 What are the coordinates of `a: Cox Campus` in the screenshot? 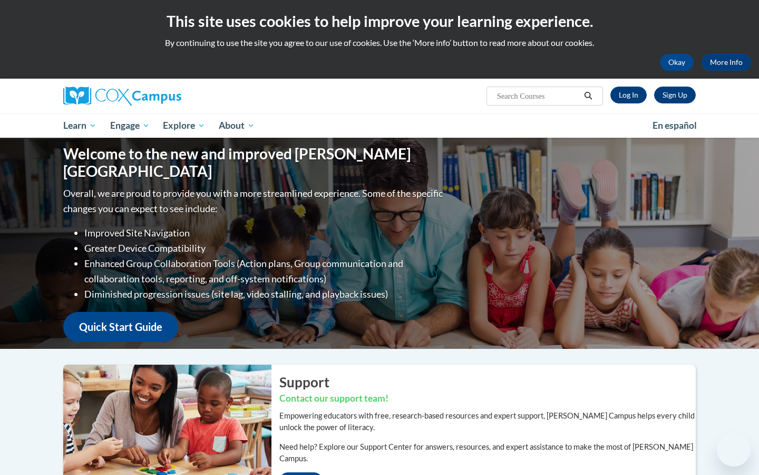 It's located at (163, 96).